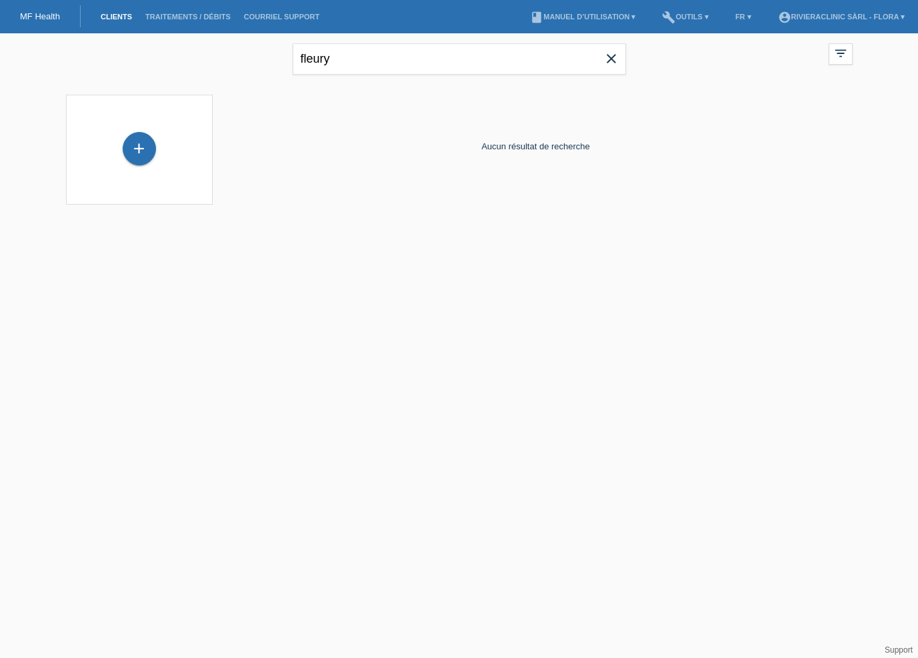 The width and height of the screenshot is (918, 658). I want to click on i: filter_list, so click(840, 53).